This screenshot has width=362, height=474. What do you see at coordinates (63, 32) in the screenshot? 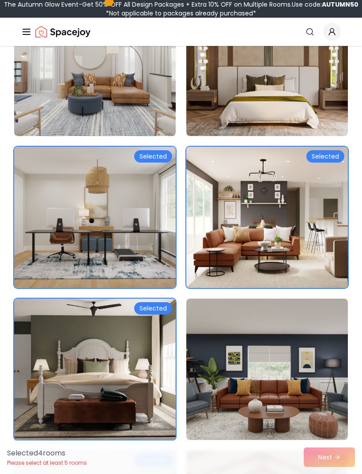
I see `img: Spacejoy Logo` at bounding box center [63, 32].